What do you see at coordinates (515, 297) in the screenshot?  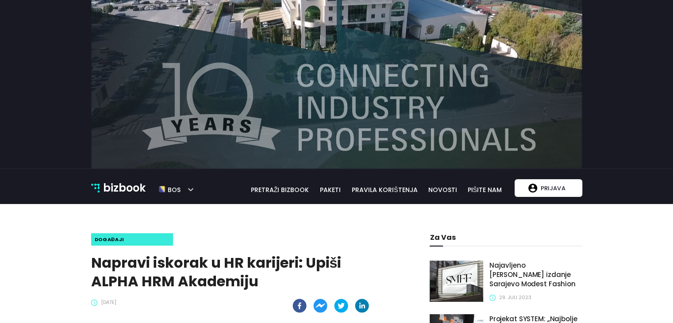 I see `span: 29. juli 2023` at bounding box center [515, 297].